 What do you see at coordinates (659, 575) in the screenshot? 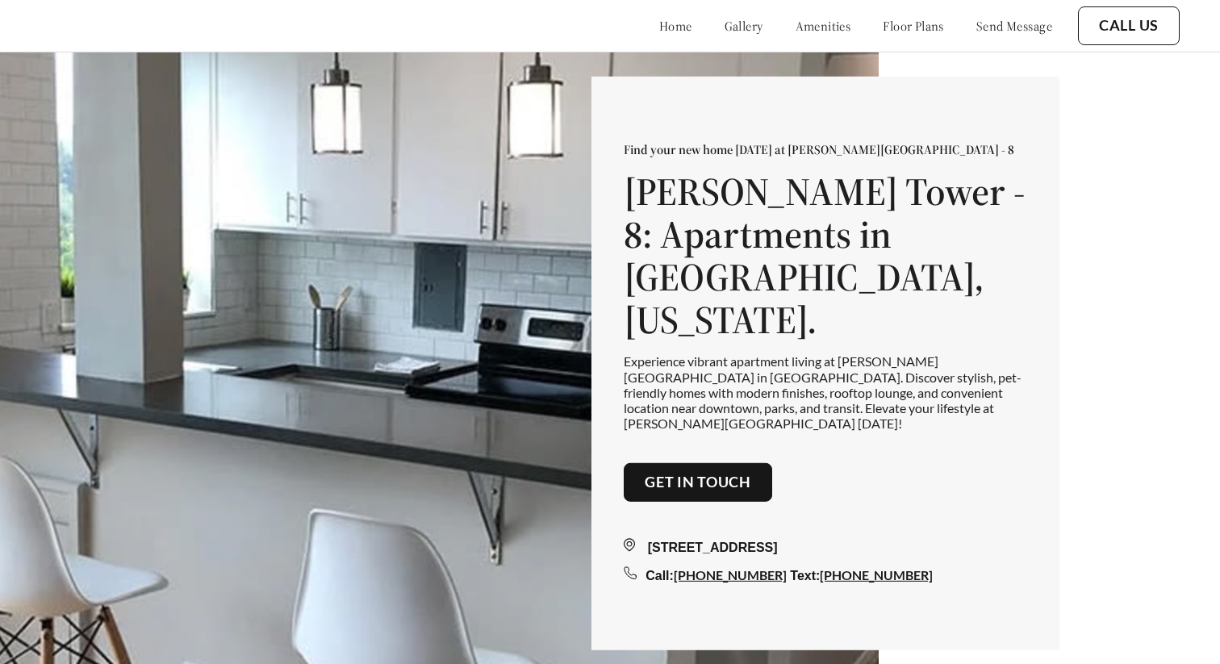
I see `span: Call:` at bounding box center [659, 575].